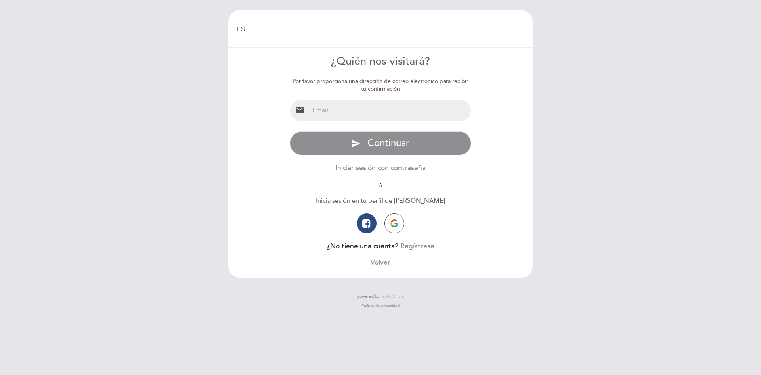 The height and width of the screenshot is (375, 761). I want to click on img: MEITRE, so click(393, 296).